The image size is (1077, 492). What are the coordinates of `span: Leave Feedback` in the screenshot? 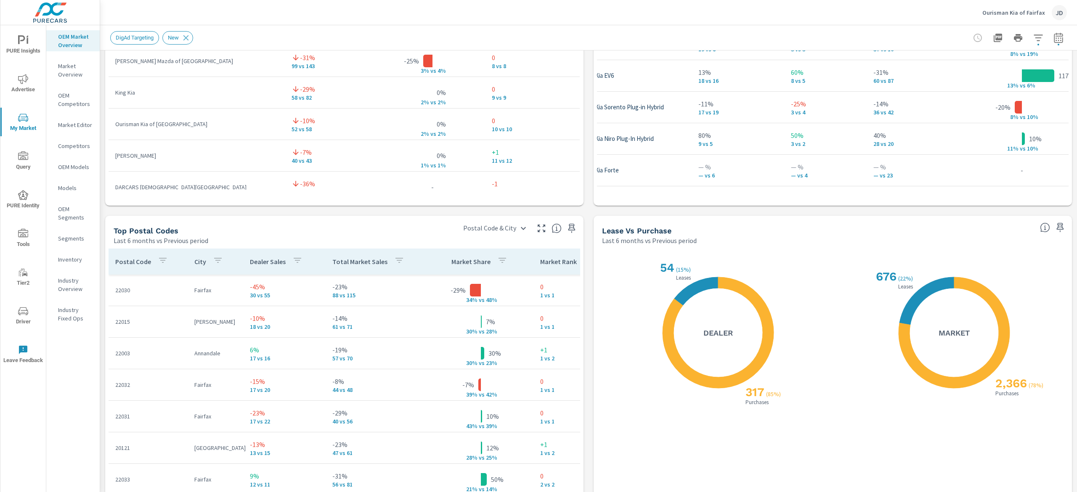 It's located at (23, 355).